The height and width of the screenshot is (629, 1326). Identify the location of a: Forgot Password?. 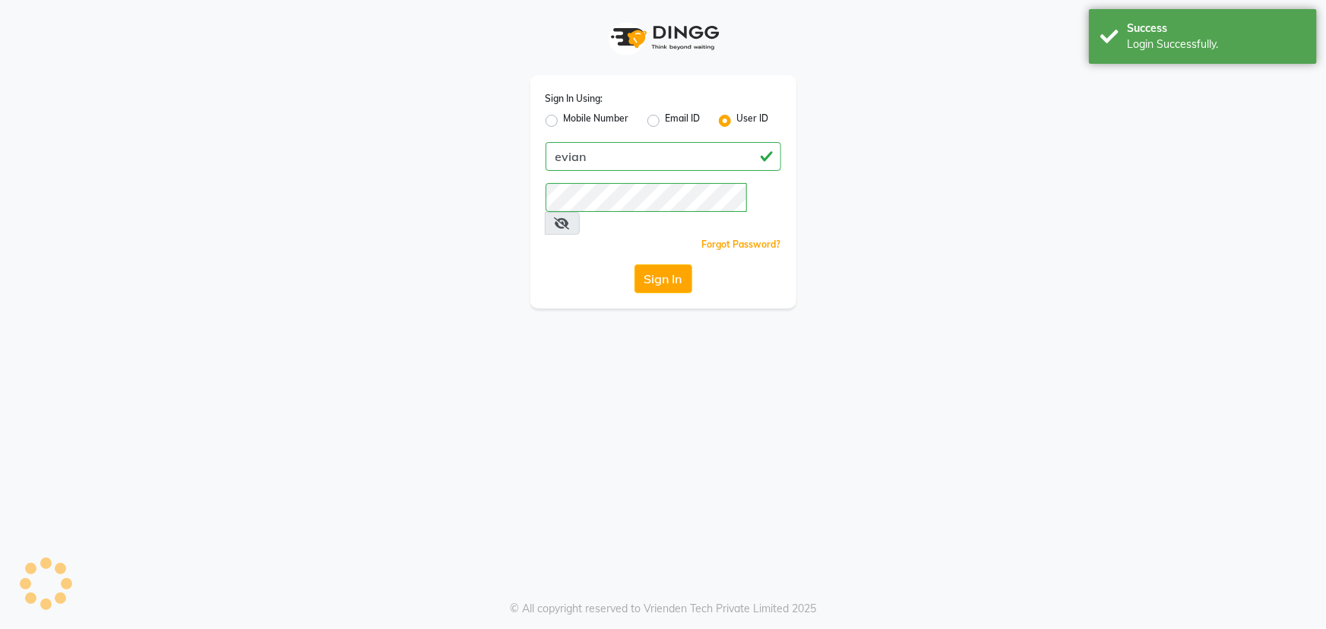
(742, 244).